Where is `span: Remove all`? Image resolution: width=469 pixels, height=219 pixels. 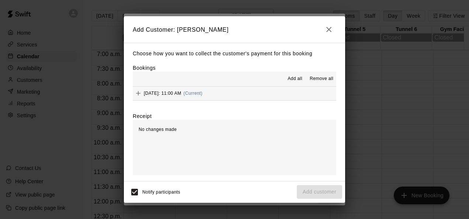
span: Remove all is located at coordinates (321, 79).